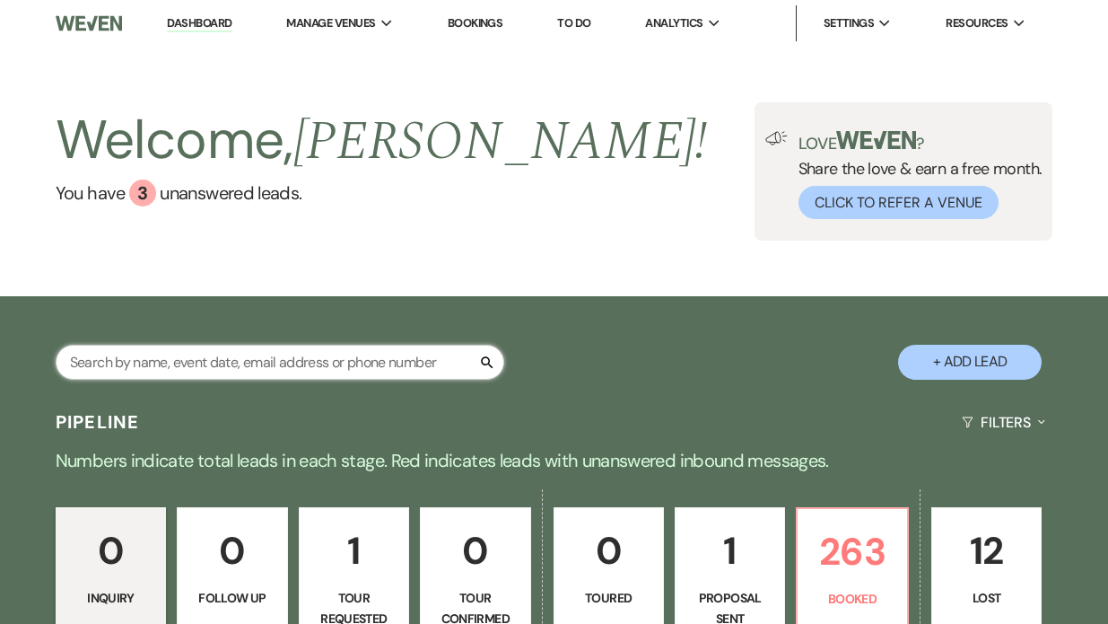 The image size is (1108, 624). I want to click on p: Love ?, so click(921, 141).